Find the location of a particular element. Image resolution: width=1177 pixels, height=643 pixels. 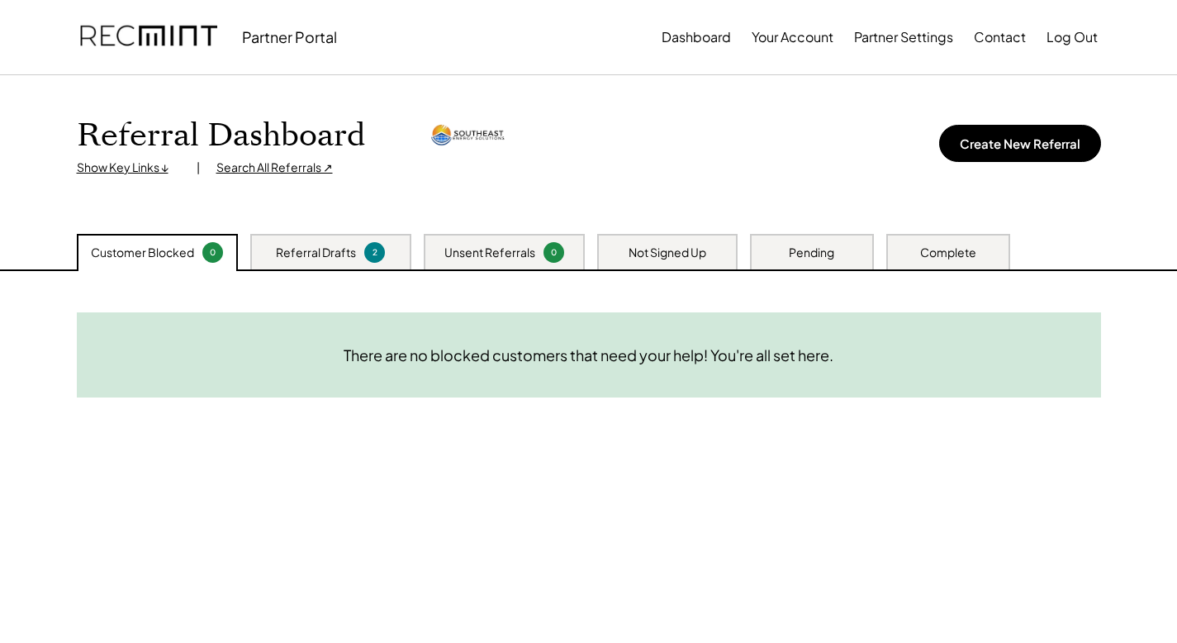

img: 6587ad5ef416b931291f4160_Southeast_2_-removebg-preview%281%29.webp is located at coordinates (468, 135).